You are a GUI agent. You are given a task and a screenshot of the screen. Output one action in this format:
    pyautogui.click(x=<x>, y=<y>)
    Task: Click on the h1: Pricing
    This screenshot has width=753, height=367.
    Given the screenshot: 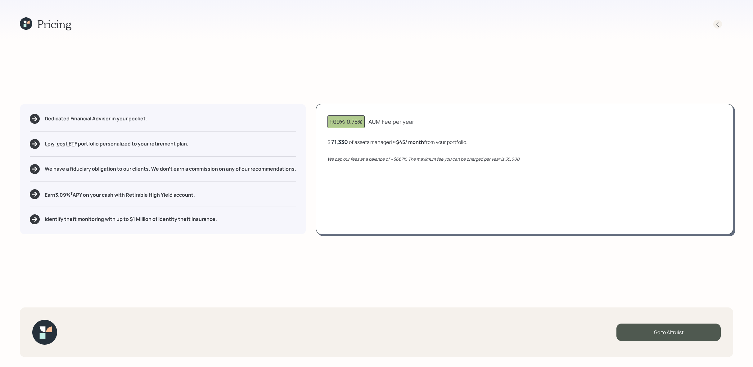 What is the action you would take?
    pyautogui.click(x=54, y=24)
    